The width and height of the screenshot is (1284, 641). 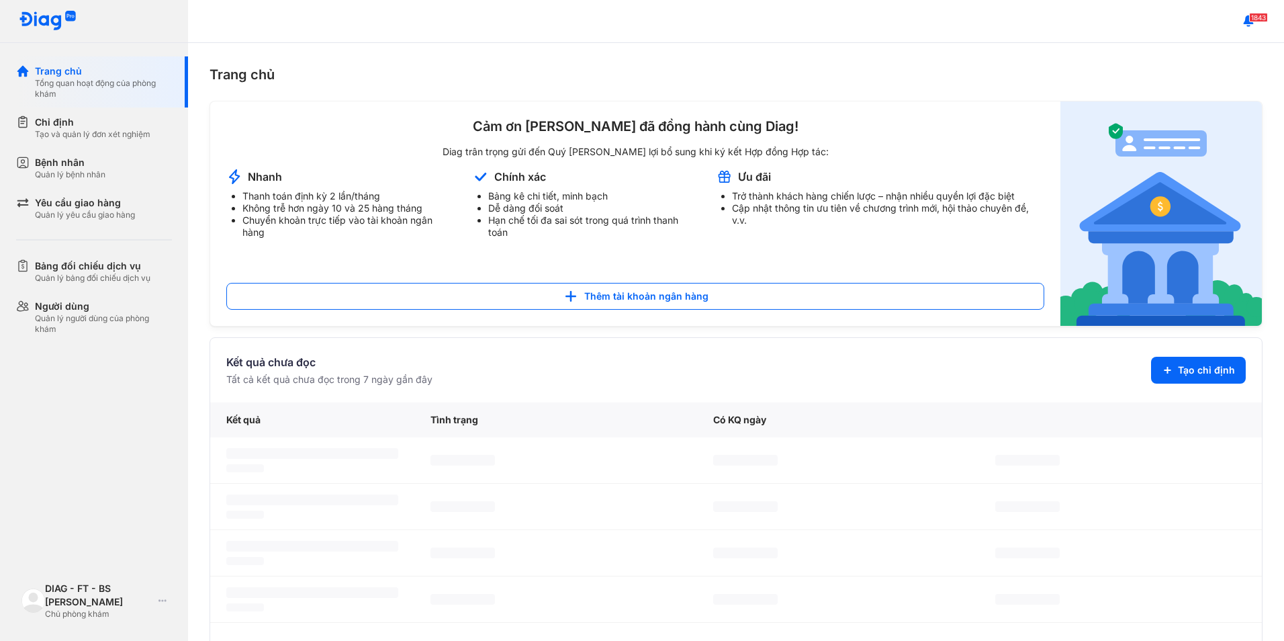 What do you see at coordinates (70, 175) in the screenshot?
I see `div: Quản lý bệnh nhân` at bounding box center [70, 175].